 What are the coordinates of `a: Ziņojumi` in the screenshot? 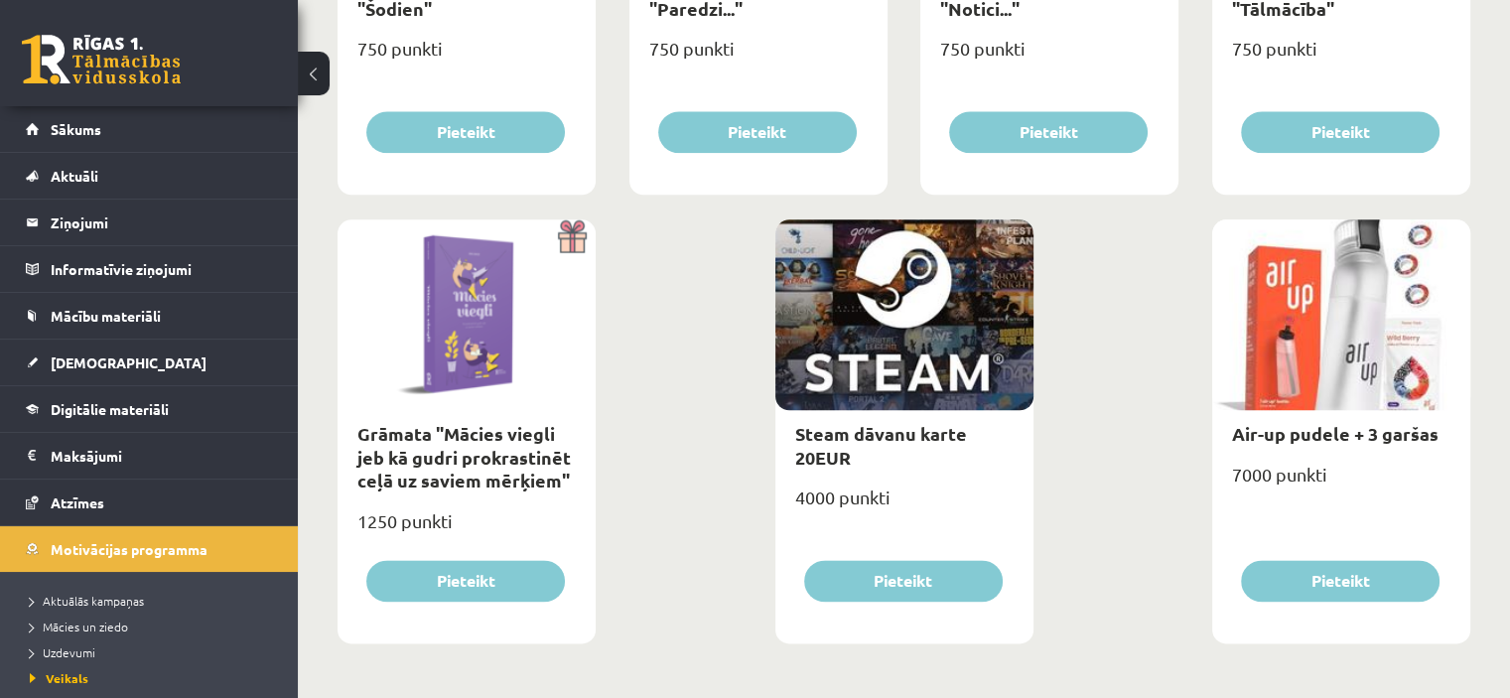 It's located at (149, 222).